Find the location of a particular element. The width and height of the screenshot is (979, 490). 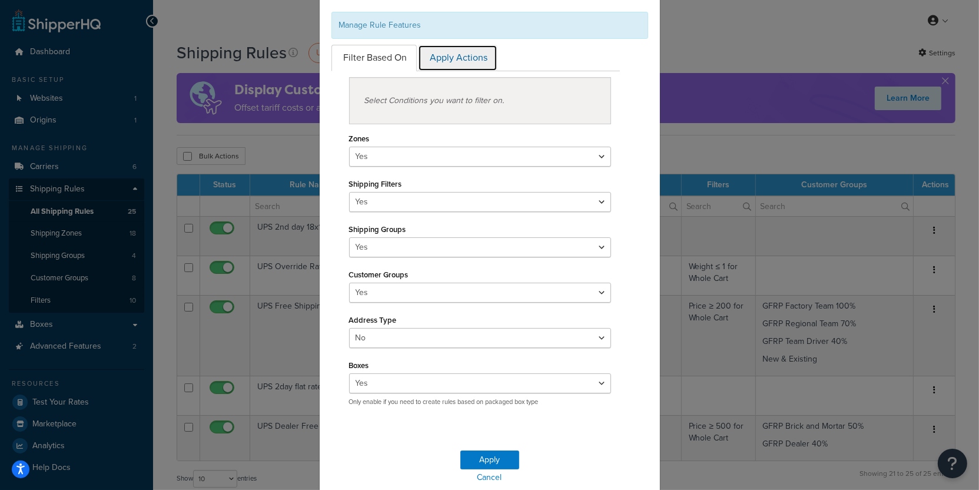

label: Shipping Groups is located at coordinates (377, 229).